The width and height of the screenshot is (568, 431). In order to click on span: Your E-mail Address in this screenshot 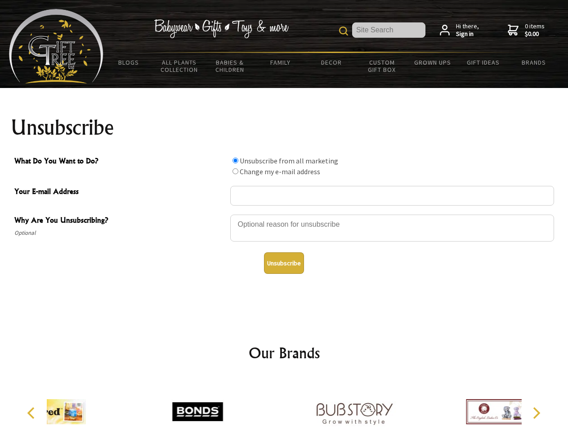, I will do `click(120, 192)`.